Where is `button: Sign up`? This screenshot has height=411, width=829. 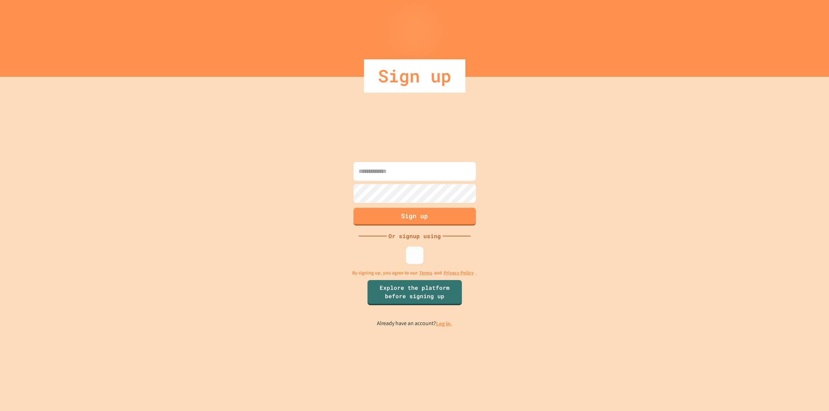 button: Sign up is located at coordinates (415, 217).